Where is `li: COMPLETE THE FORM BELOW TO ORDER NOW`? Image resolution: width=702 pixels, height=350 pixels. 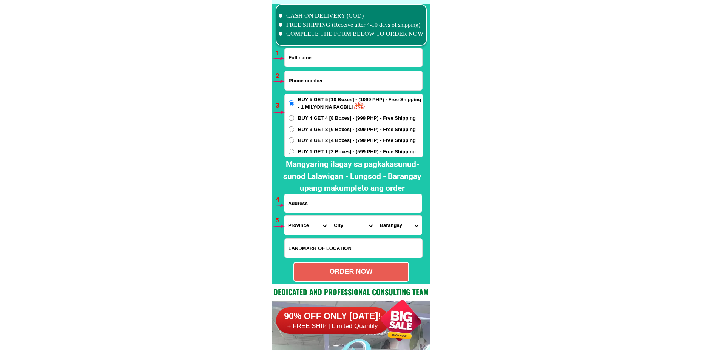
li: COMPLETE THE FORM BELOW TO ORDER NOW is located at coordinates (351, 34).